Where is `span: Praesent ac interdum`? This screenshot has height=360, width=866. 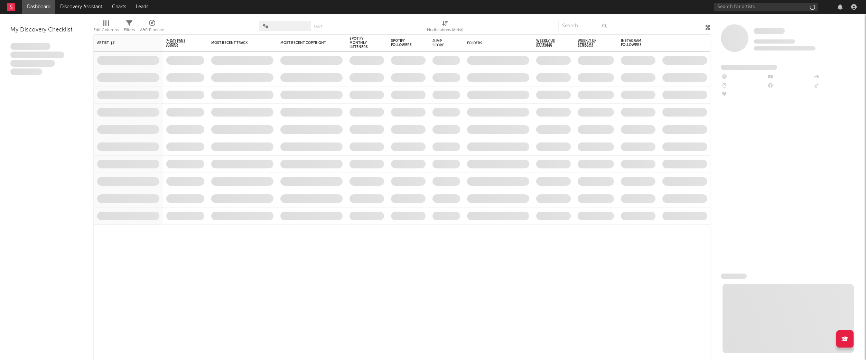 span: Praesent ac interdum is located at coordinates (33, 63).